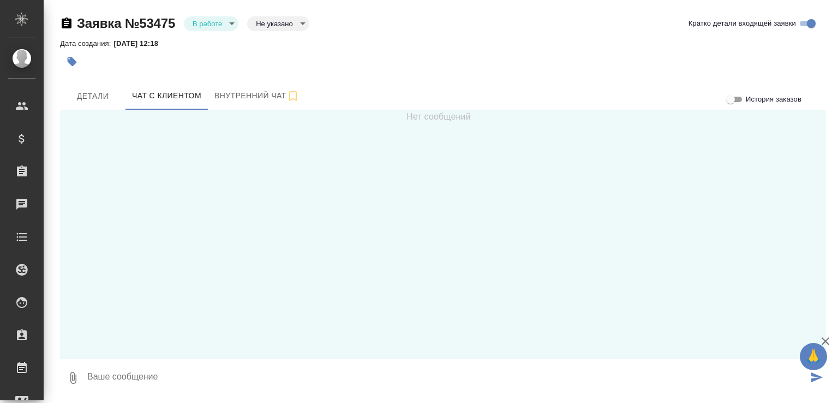  What do you see at coordinates (166, 95) in the screenshot?
I see `span: Чат с клиентом` at bounding box center [166, 95].